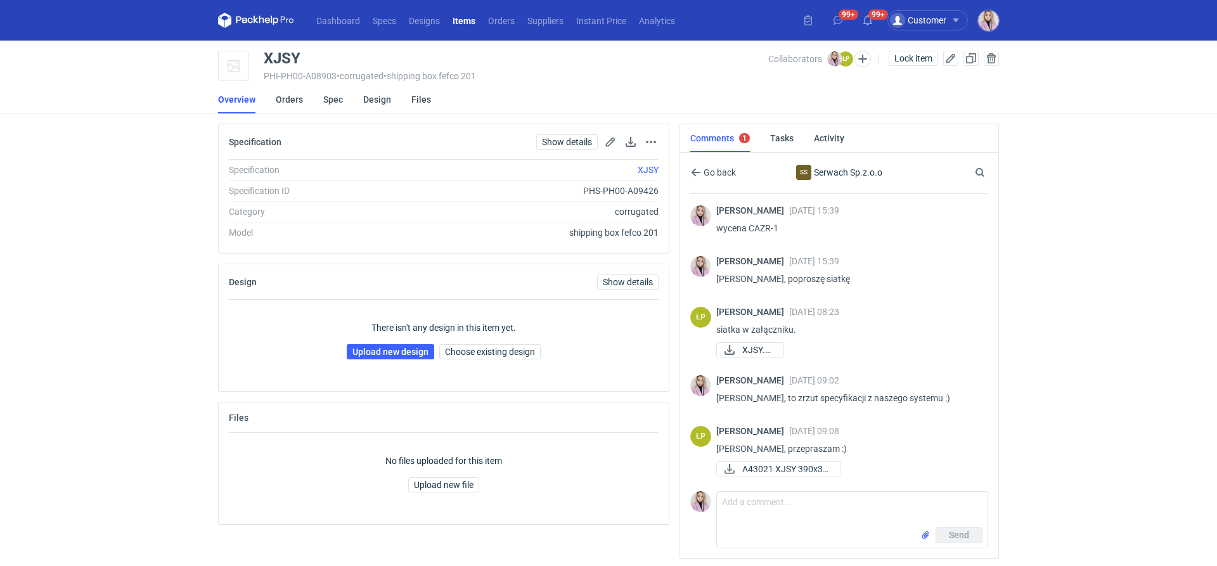 This screenshot has height=566, width=1217. Describe the element at coordinates (744, 138) in the screenshot. I see `div: 1` at that location.